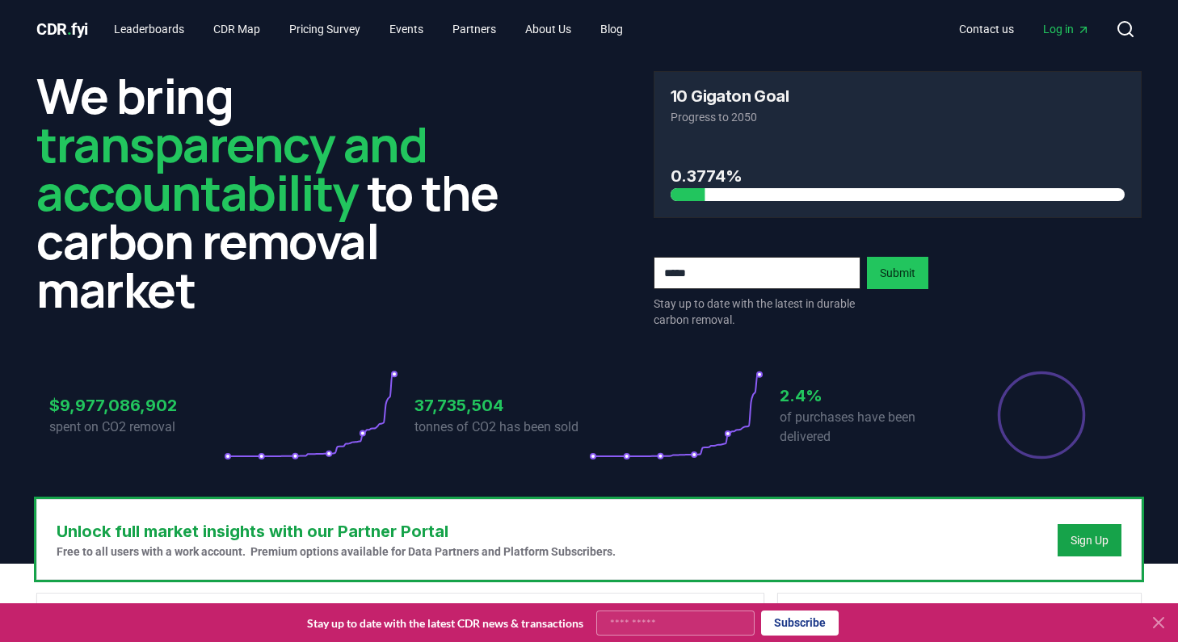  Describe the element at coordinates (548, 29) in the screenshot. I see `a: About Us` at that location.